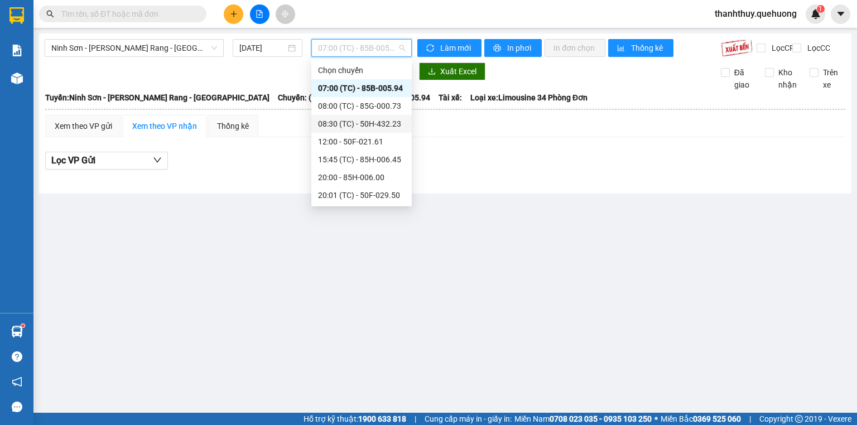 This screenshot has height=425, width=857. I want to click on span: Trên xe, so click(832, 79).